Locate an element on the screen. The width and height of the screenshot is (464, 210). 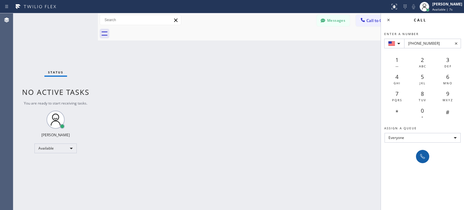
span: Call to Customer is located at coordinates (382, 21).